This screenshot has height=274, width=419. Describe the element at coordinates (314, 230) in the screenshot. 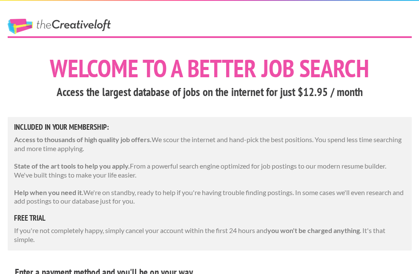

I see `strong: you won't be charged anything` at that location.